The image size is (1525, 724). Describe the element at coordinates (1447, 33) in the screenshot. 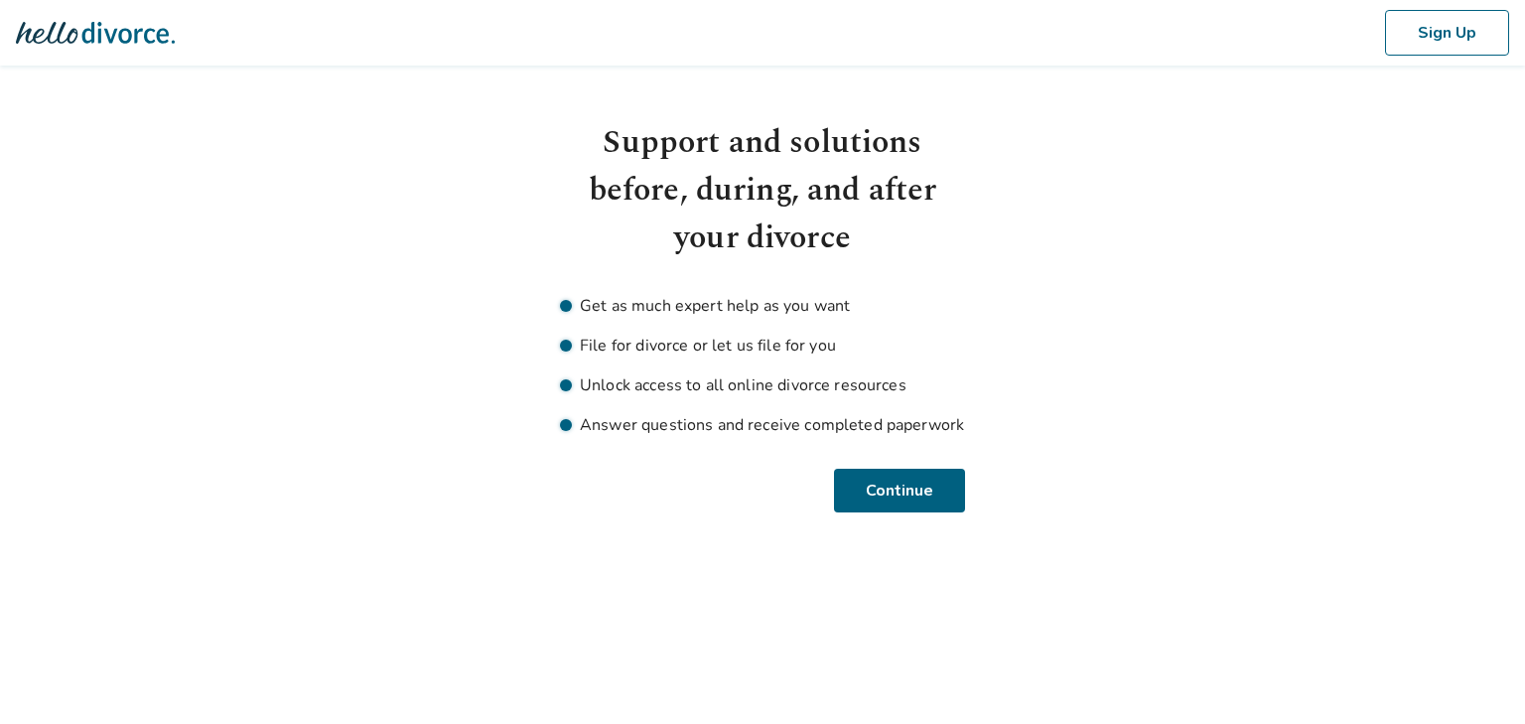

I see `button: Sign Up` at that location.